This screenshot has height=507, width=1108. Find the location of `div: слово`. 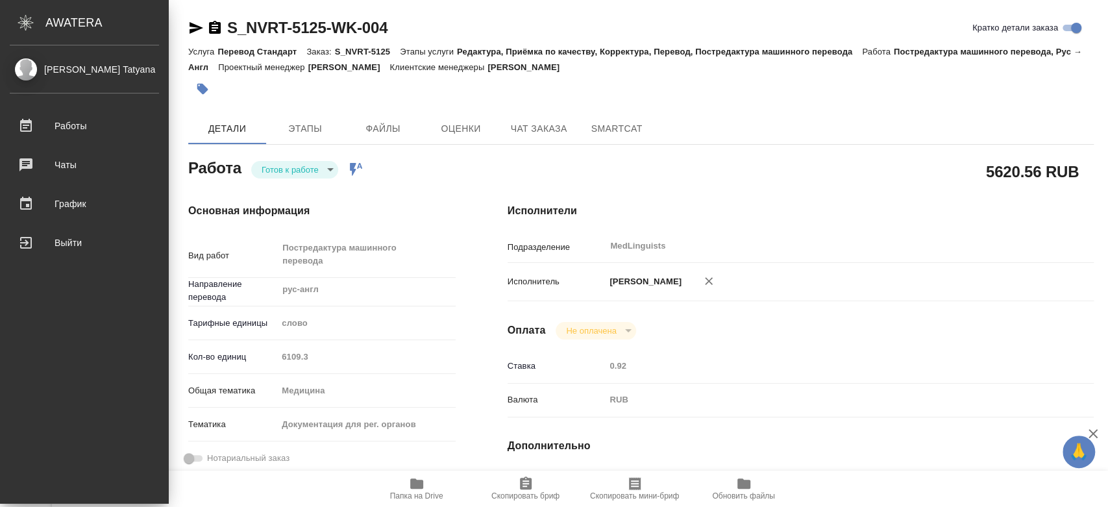

div: слово is located at coordinates (366, 323).